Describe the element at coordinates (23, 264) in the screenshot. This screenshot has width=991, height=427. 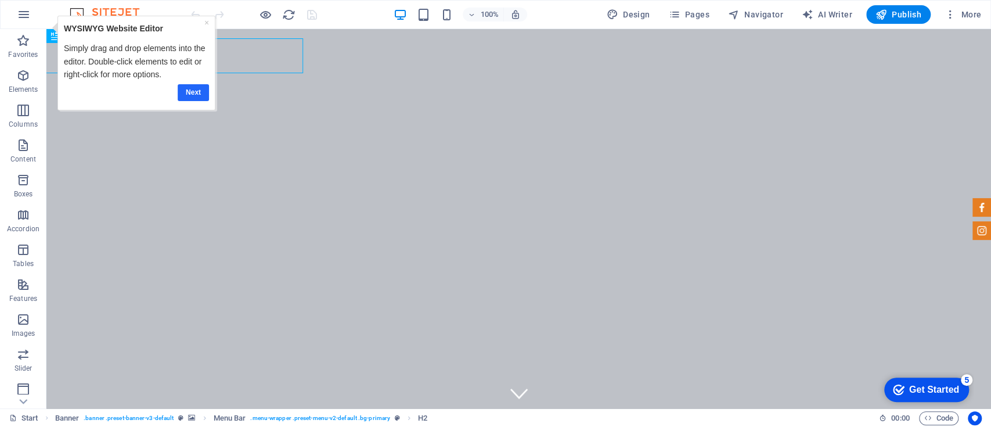
I see `p: Tables` at that location.